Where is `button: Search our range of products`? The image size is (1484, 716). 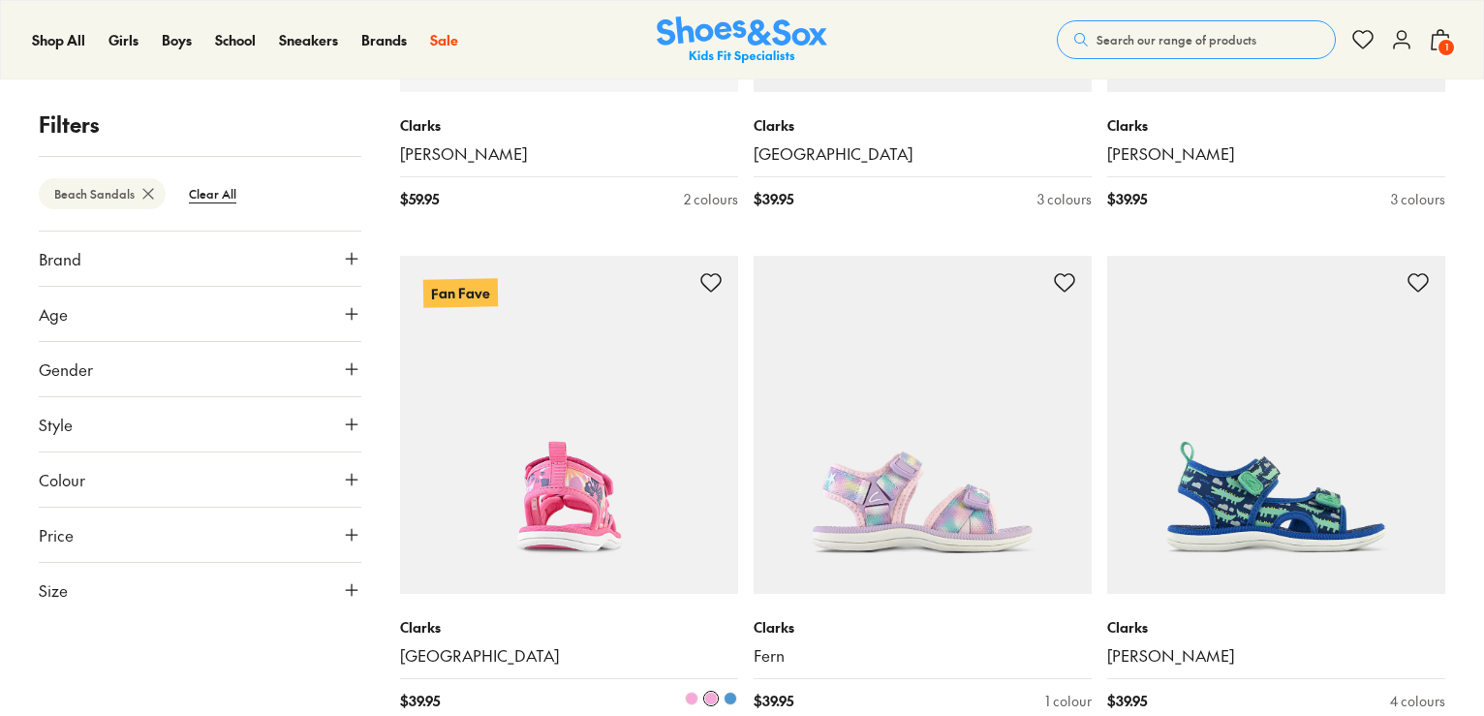 button: Search our range of products is located at coordinates (1196, 40).